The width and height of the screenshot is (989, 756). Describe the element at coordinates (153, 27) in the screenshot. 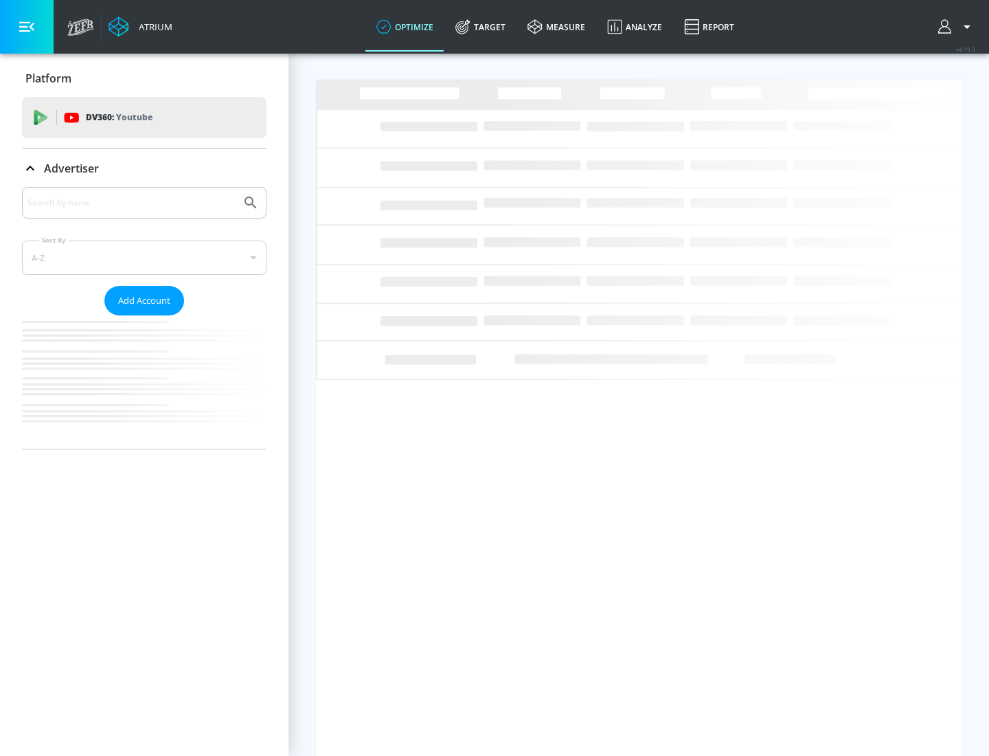

I see `div: Atrium` at that location.